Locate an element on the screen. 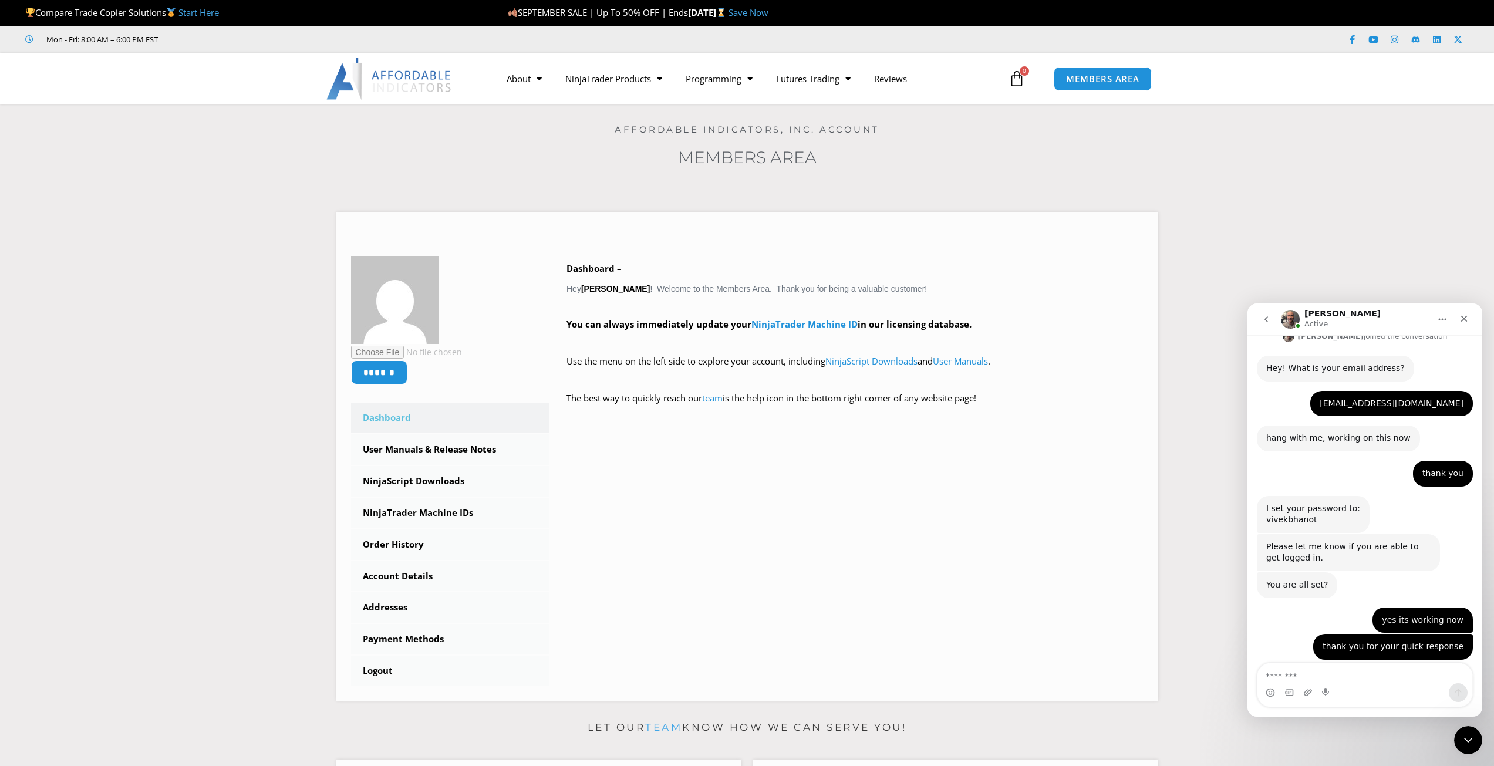 Image resolution: width=1494 pixels, height=766 pixels. div: hang with me, working on this now is located at coordinates (91, 135).